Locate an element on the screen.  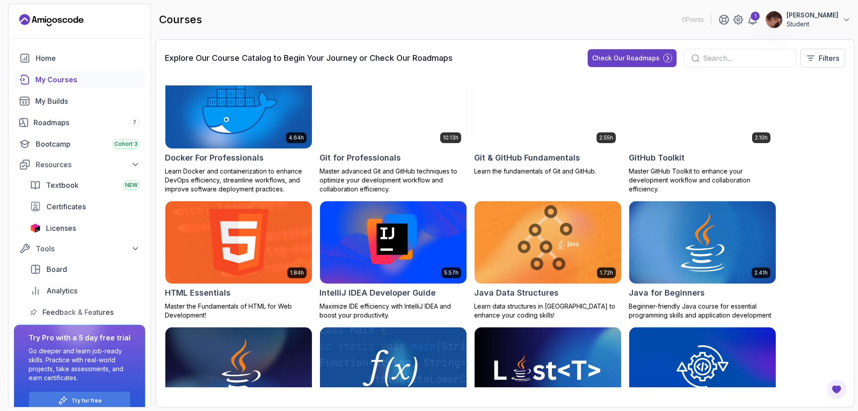
div: My Courses is located at coordinates (88, 80).